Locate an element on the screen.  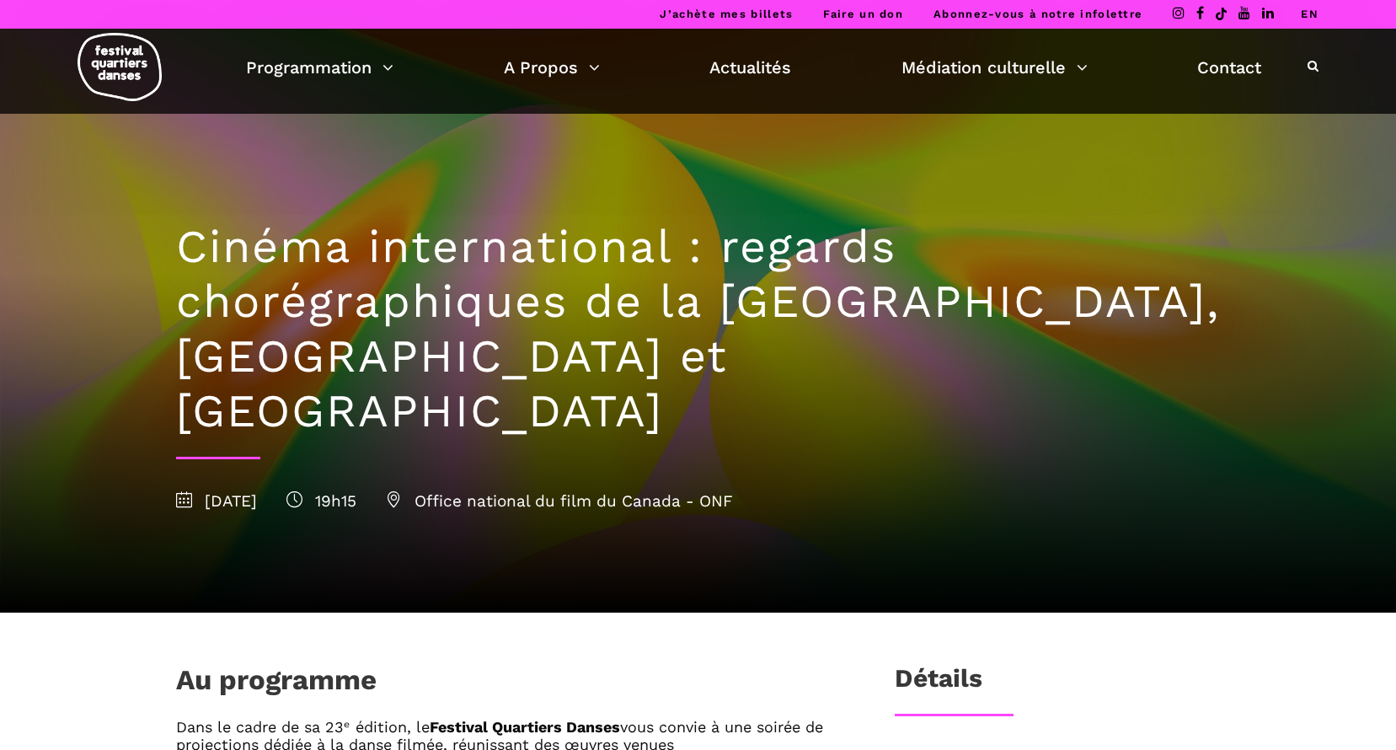
a: Médiation culturelle is located at coordinates (994, 67).